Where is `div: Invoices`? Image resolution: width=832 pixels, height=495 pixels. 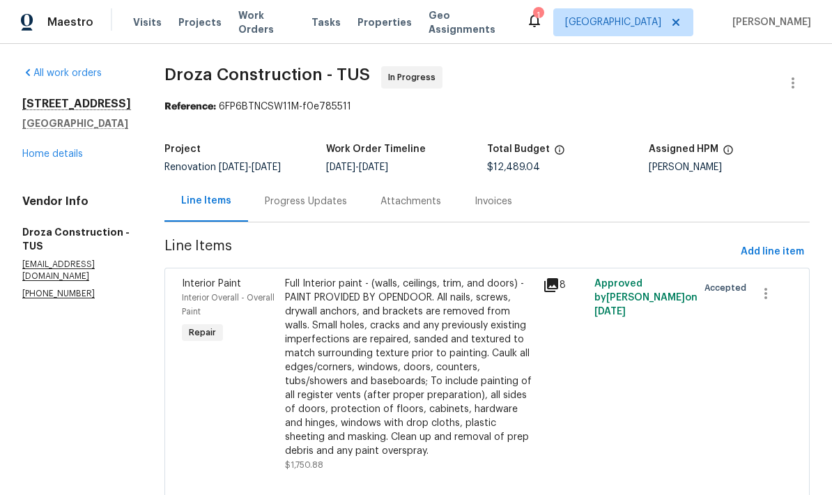
div: Invoices is located at coordinates (494, 201).